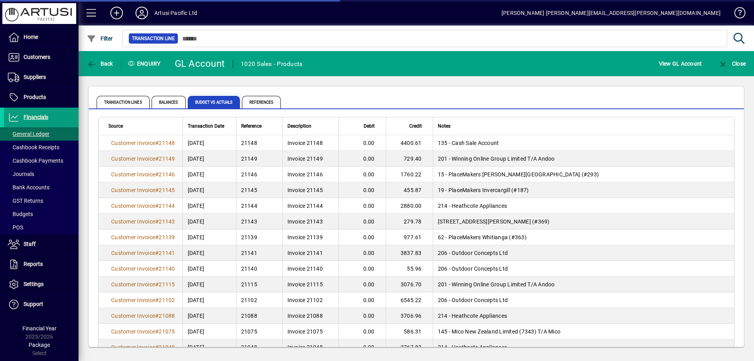 The image size is (754, 361). Describe the element at coordinates (41, 227) in the screenshot. I see `a: POS` at that location.